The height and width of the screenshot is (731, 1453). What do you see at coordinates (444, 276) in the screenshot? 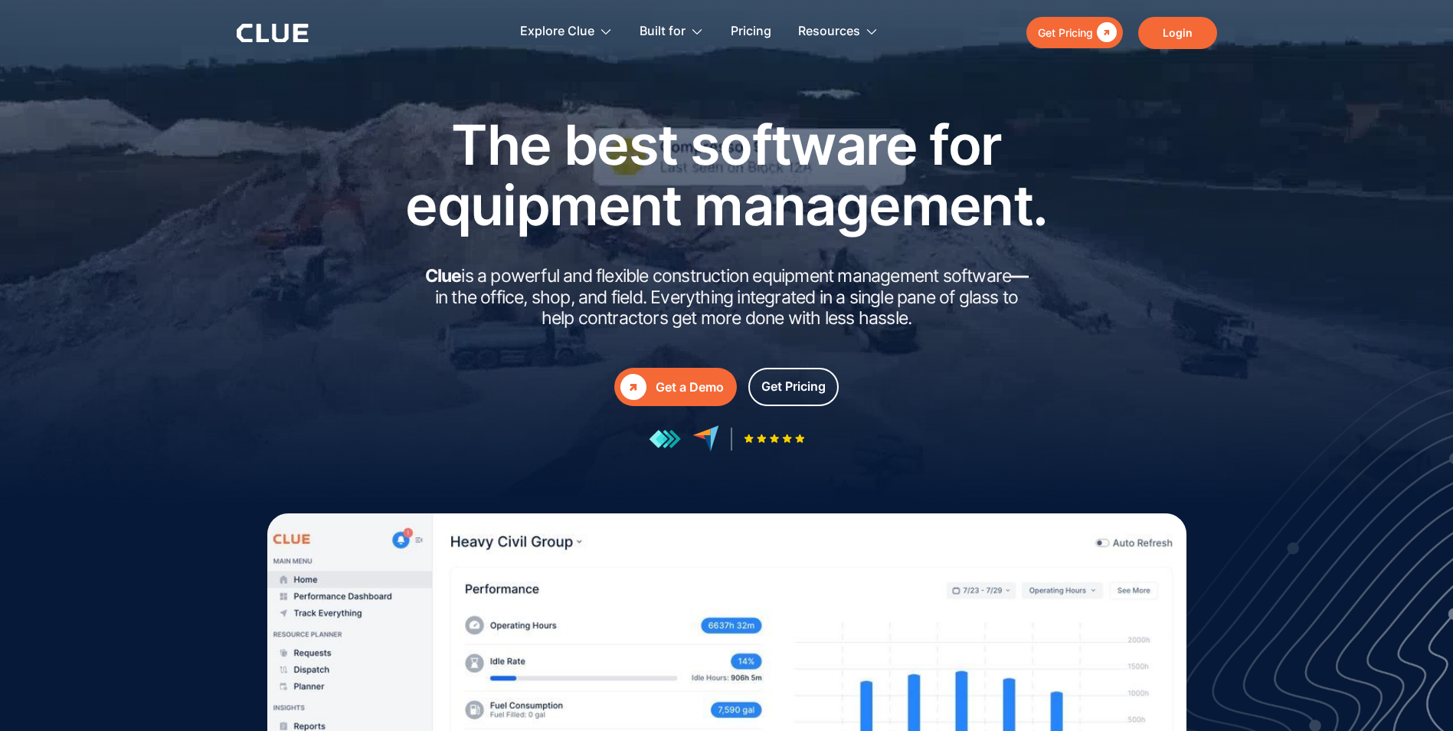
I see `strong: Clue` at bounding box center [444, 276].